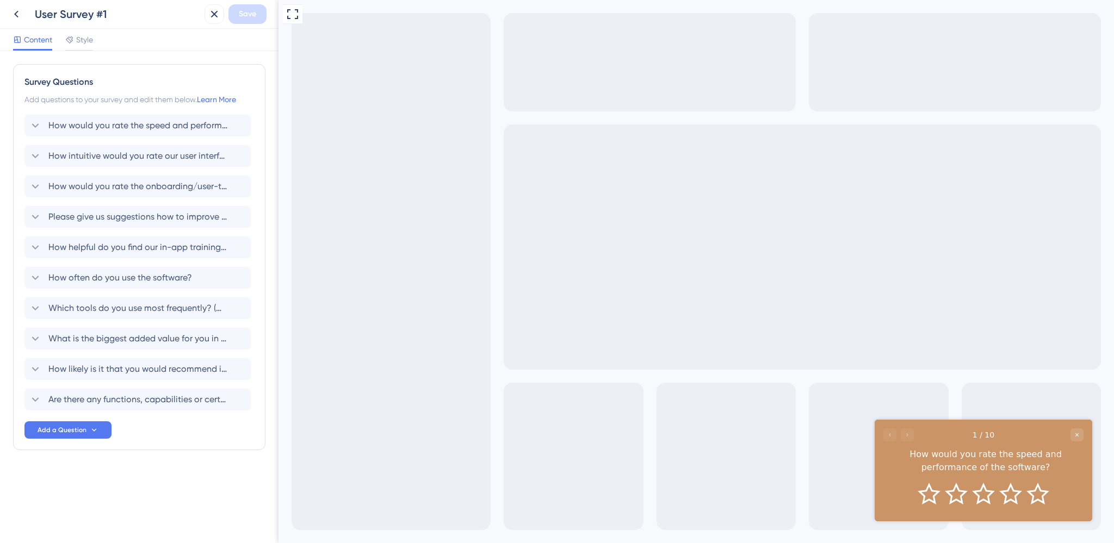  What do you see at coordinates (109, 75) in the screenshot?
I see `div: star rating` at bounding box center [109, 75].